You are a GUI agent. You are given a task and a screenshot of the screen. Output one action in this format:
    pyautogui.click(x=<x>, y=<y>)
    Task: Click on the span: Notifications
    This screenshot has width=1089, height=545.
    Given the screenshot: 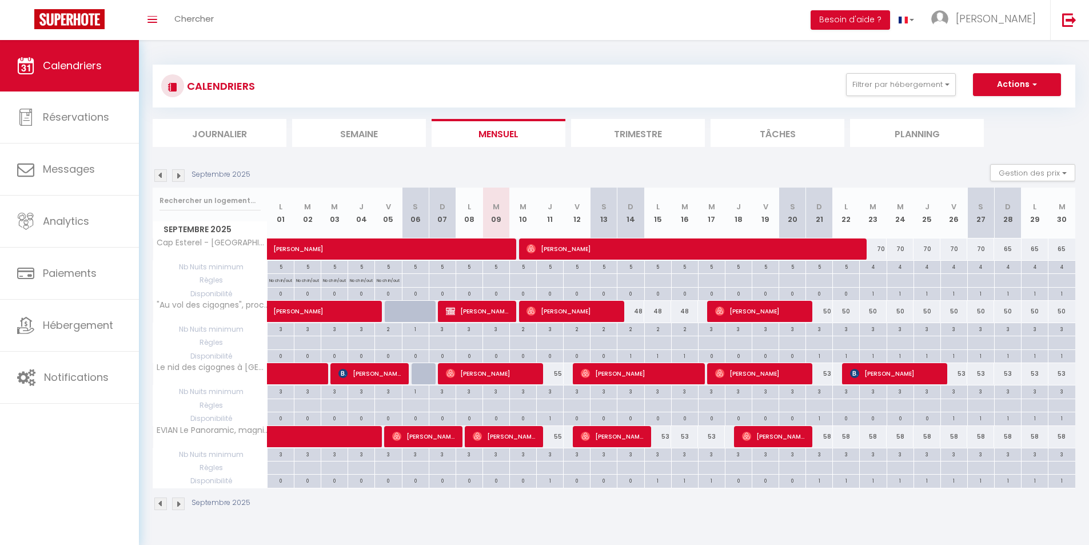 What is the action you would take?
    pyautogui.click(x=76, y=377)
    